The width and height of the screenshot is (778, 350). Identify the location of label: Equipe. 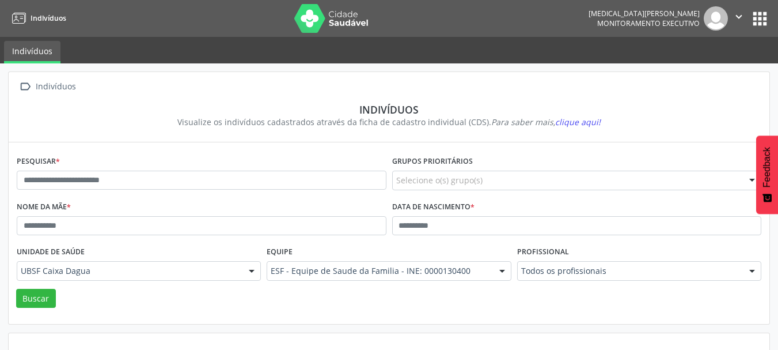
(279, 252).